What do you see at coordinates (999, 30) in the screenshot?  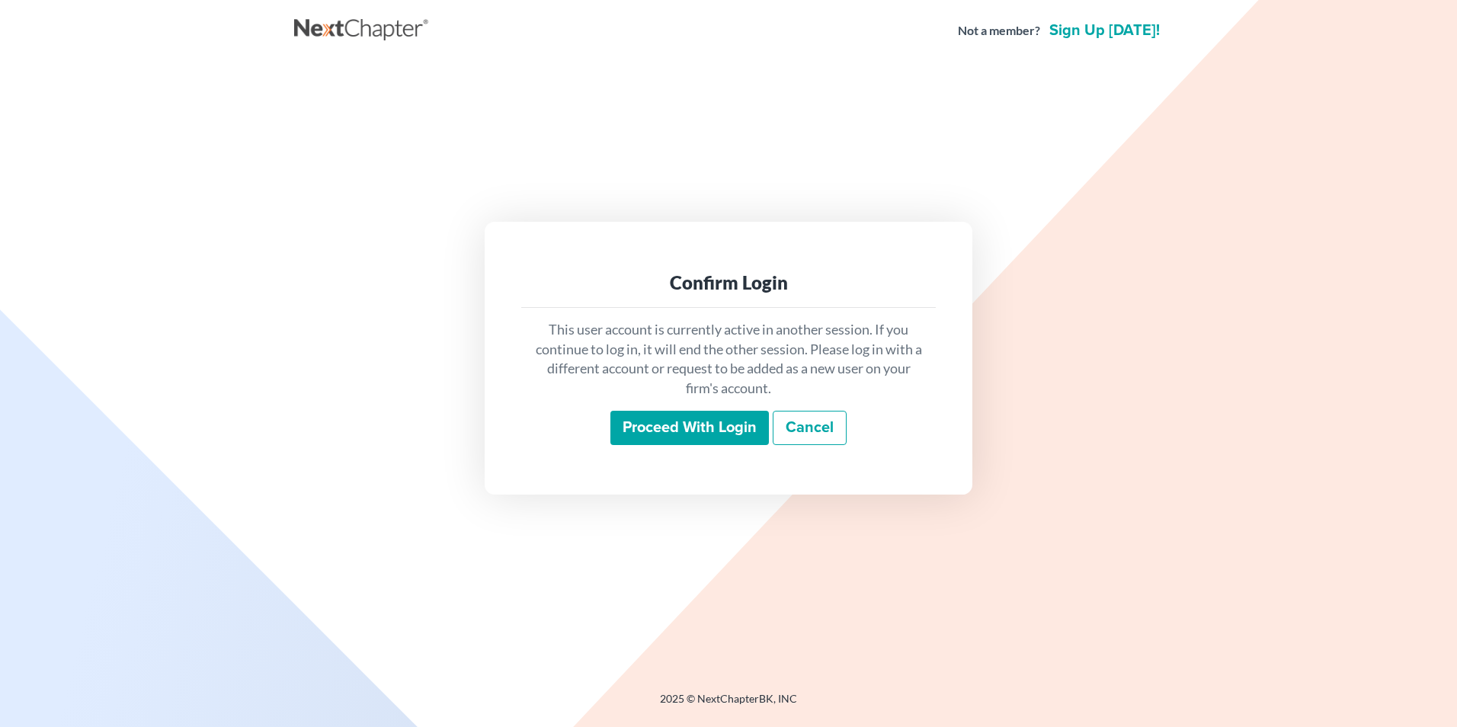 I see `strong: Not a member?` at bounding box center [999, 30].